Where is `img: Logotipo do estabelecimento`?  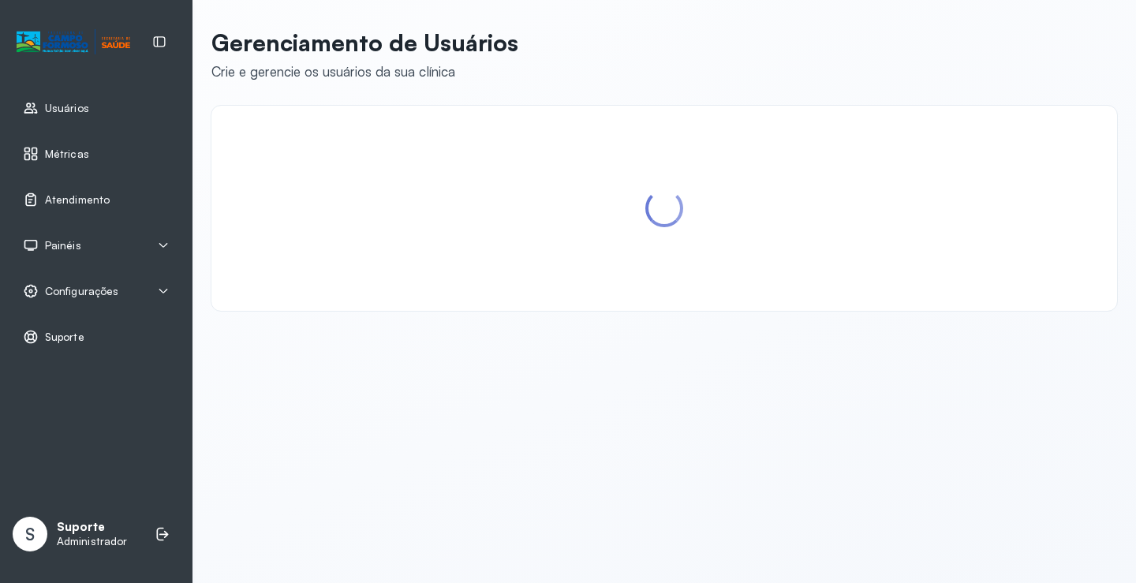
img: Logotipo do estabelecimento is located at coordinates (73, 42).